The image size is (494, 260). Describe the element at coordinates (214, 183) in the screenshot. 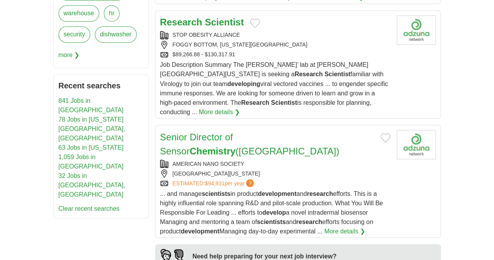

I see `span: $94,931` at that location.